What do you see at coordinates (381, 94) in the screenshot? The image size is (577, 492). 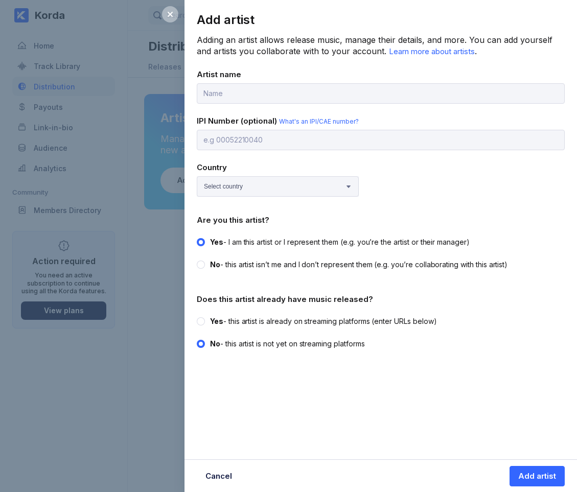 I see `input: Name` at bounding box center [381, 94].